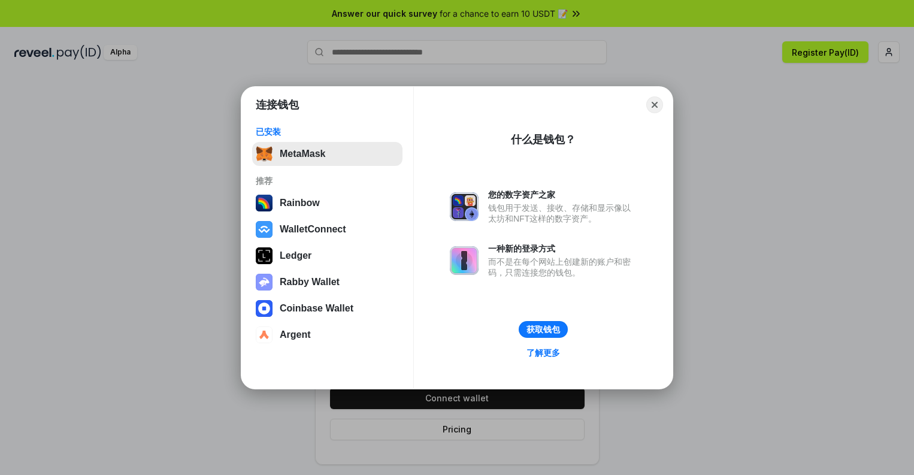 This screenshot has height=475, width=914. Describe the element at coordinates (264, 256) in the screenshot. I see `img: svg+xml,%3Csvg%20xmlns%3D%22http%3A%2F%2Fwww.w3.org%2F2000%2Fsvg%22%20width%3D%2228%22%20height%3...` at that location.